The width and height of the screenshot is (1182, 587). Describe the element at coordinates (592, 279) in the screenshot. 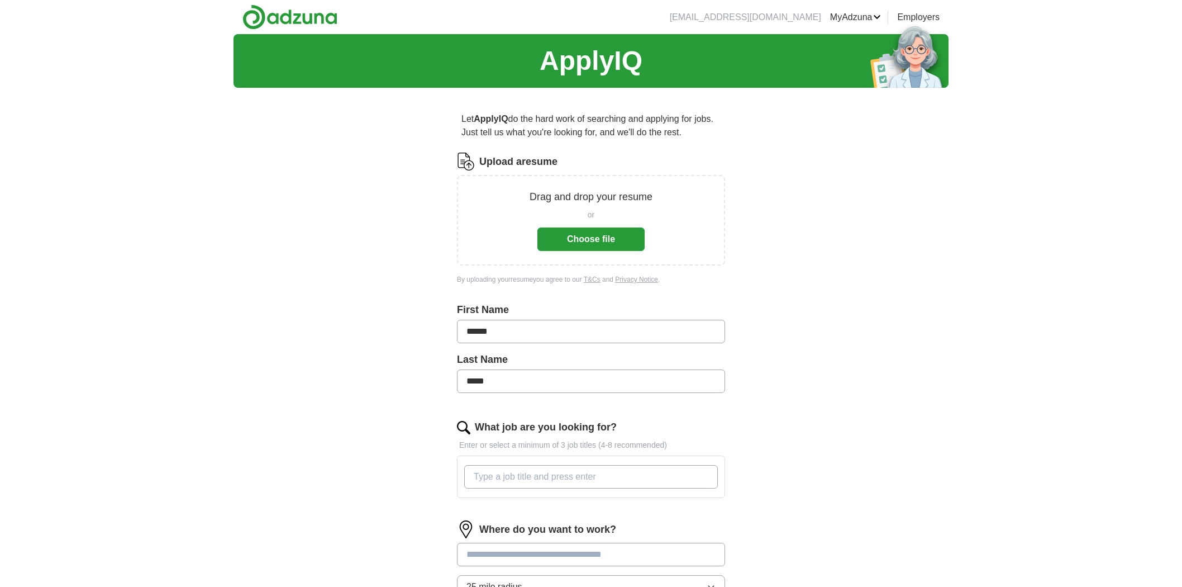

I see `a: T&Cs` at that location.